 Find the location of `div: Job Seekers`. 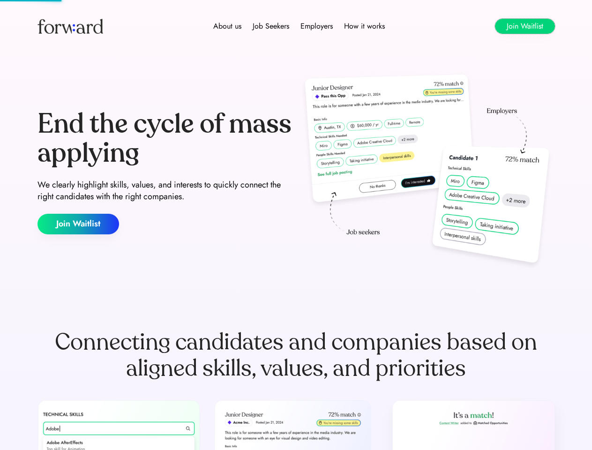

div: Job Seekers is located at coordinates (271, 26).